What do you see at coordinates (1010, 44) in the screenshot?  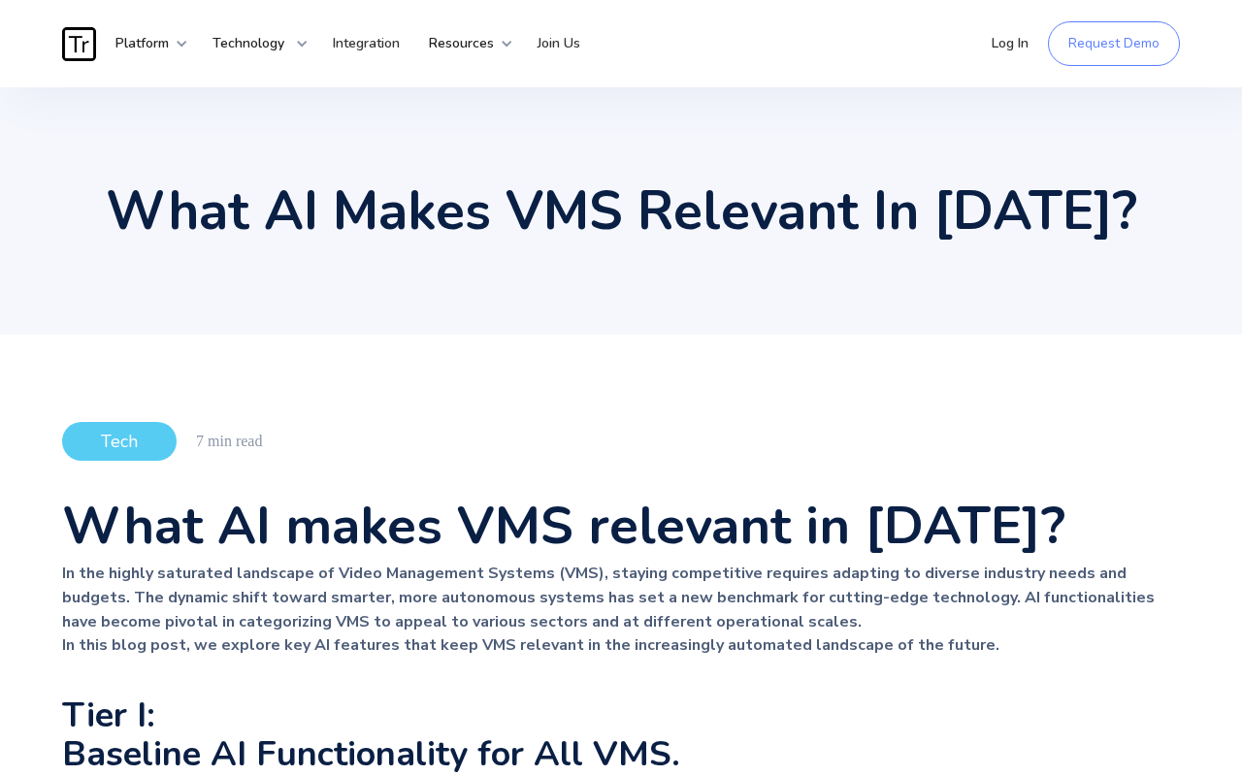 I see `a: Log In` at bounding box center [1010, 44].